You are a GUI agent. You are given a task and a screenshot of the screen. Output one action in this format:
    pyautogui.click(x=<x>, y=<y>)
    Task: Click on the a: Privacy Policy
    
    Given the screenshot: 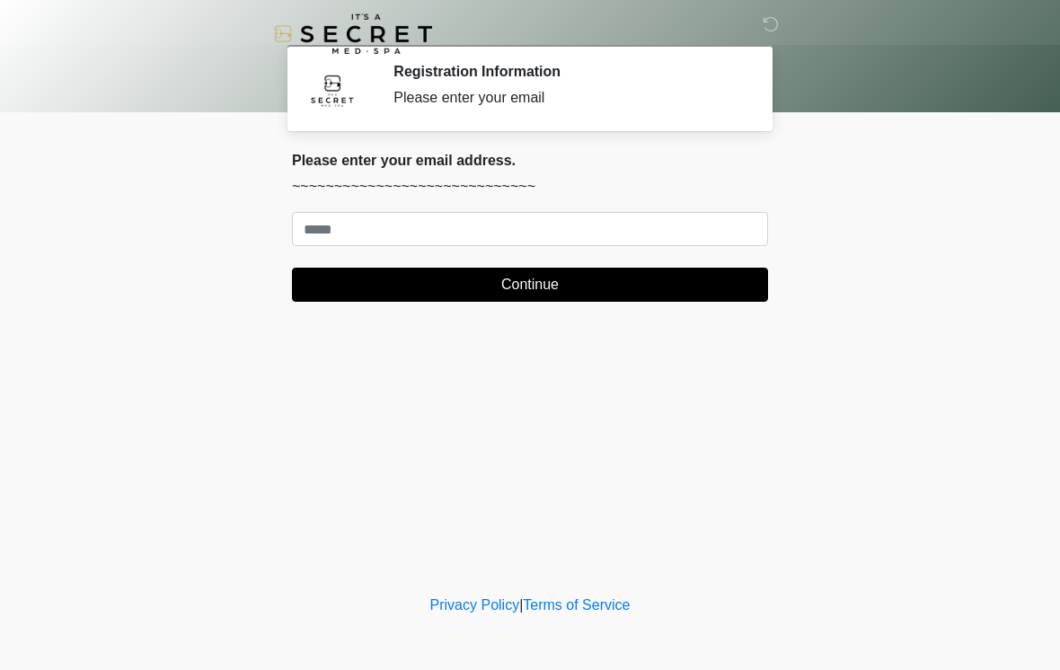 What is the action you would take?
    pyautogui.click(x=475, y=605)
    